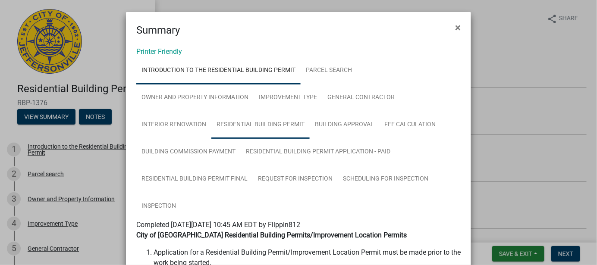 This screenshot has width=597, height=265. Describe the element at coordinates (318, 152) in the screenshot. I see `a: Residential Building Permit Application - Paid` at that location.